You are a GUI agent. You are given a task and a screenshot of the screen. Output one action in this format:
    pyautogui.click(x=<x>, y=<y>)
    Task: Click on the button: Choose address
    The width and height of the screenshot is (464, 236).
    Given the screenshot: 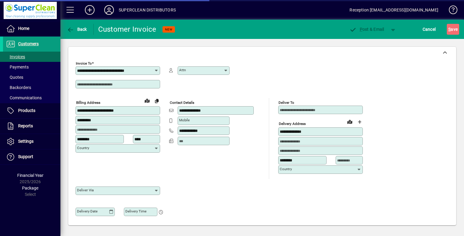 What is the action you would take?
    pyautogui.click(x=360, y=122)
    